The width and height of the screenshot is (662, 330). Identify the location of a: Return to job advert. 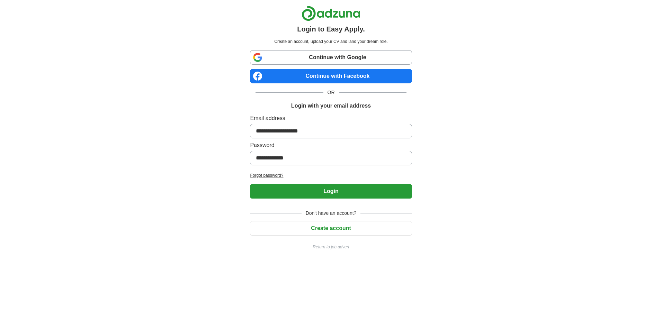
(331, 247).